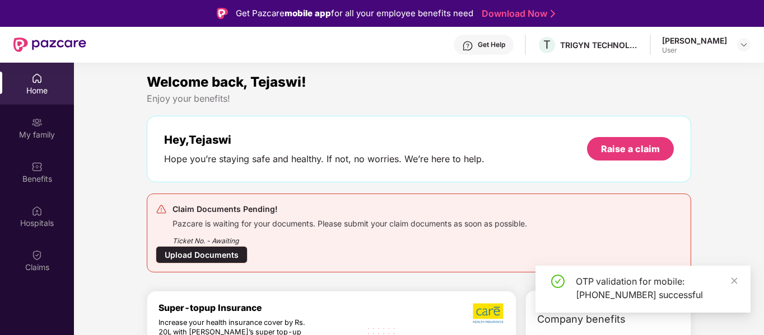  I want to click on div: Hey, Tejaswi, so click(324, 140).